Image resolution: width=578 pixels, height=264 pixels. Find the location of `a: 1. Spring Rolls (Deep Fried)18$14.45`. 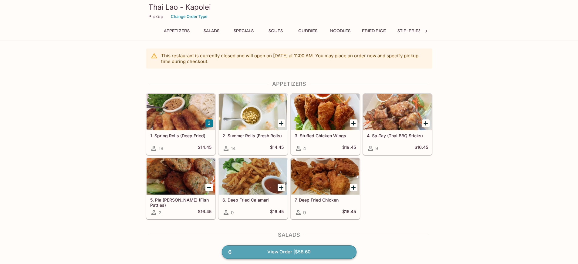

a: 1. Spring Rolls (Deep Fried)18$14.45 is located at coordinates (181, 124).